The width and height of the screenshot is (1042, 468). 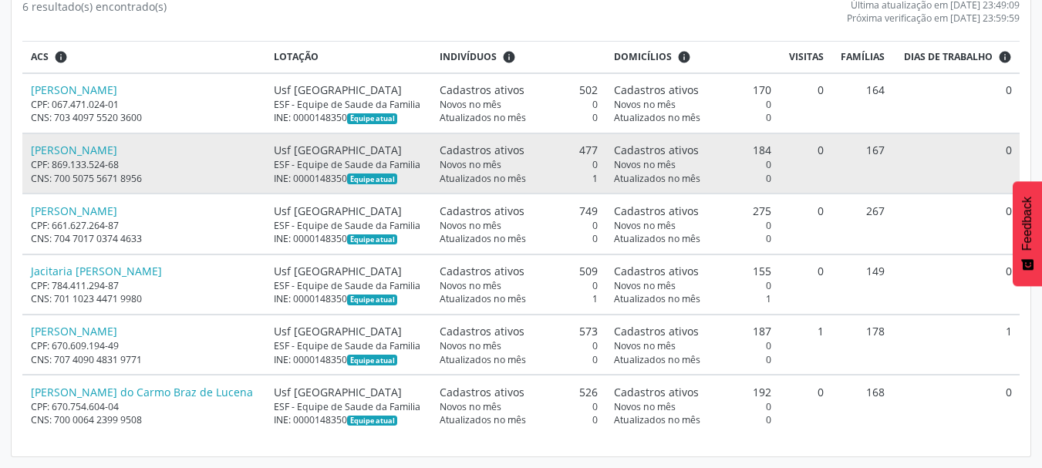 I want to click on div: 526, so click(x=518, y=392).